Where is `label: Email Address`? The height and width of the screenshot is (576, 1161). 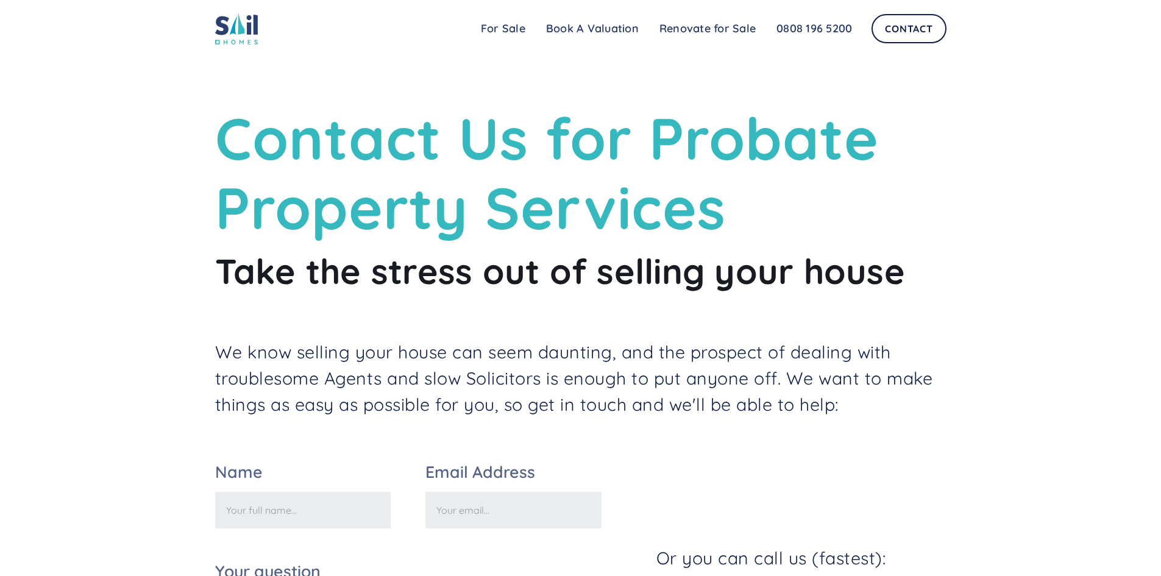 label: Email Address is located at coordinates (513, 472).